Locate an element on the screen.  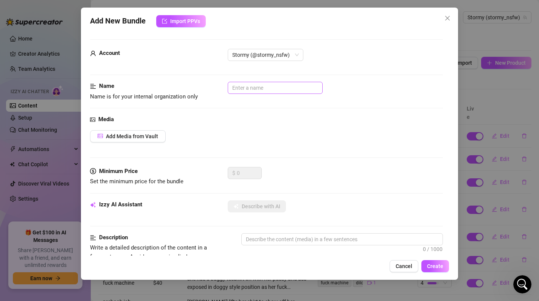
div: Schedule a FREE consulting call: is located at coordinates (76, 143).